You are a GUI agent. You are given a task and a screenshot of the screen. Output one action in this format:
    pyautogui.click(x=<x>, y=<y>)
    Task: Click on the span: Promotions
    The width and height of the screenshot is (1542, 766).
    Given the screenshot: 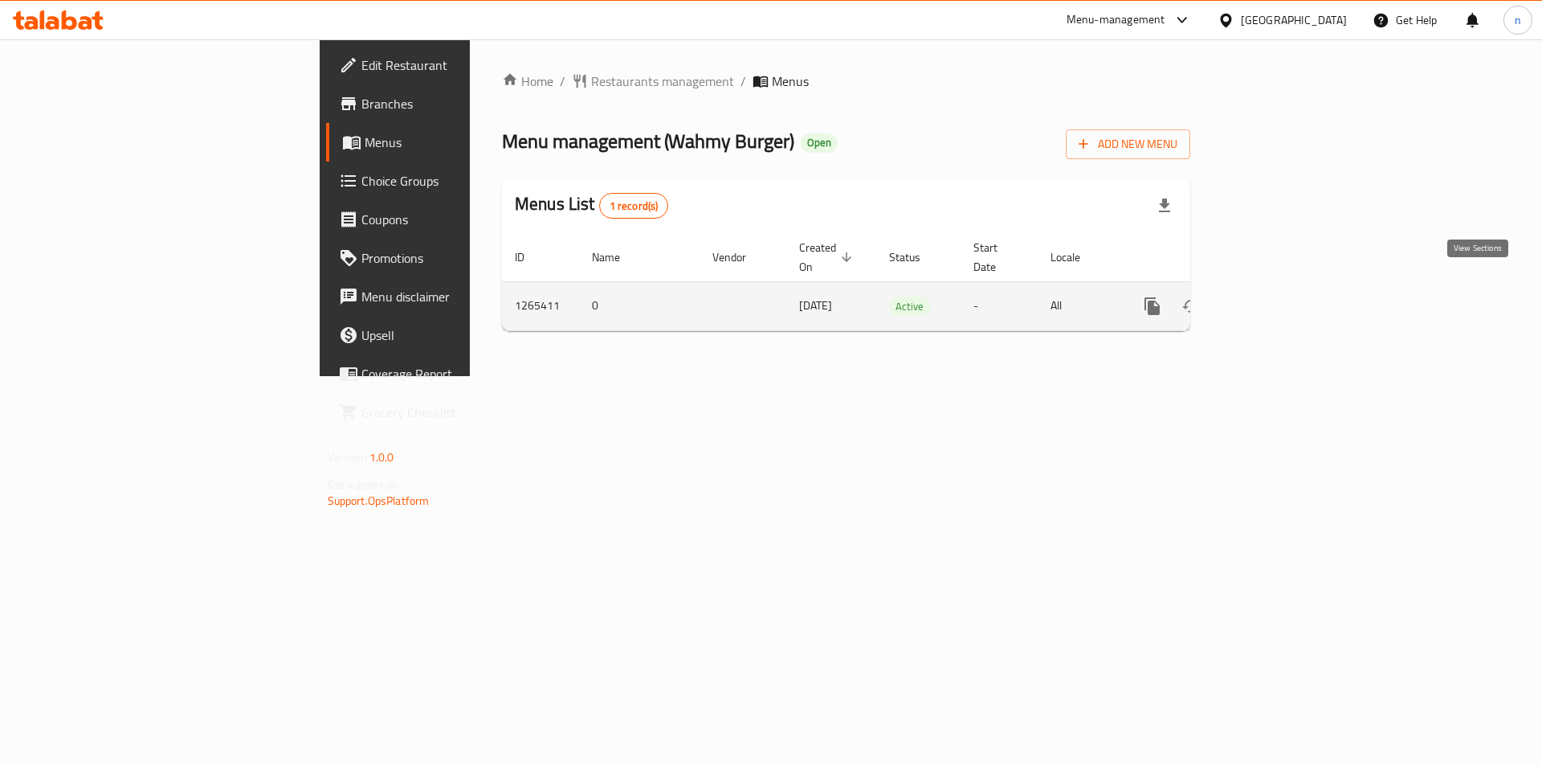 What is the action you would take?
    pyautogui.click(x=463, y=258)
    